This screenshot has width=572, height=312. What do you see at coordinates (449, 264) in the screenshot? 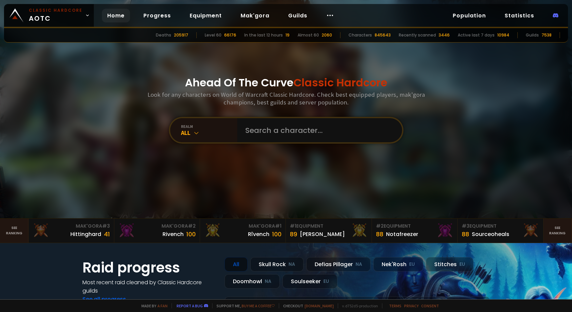
I see `div: Stitches` at bounding box center [449, 264].